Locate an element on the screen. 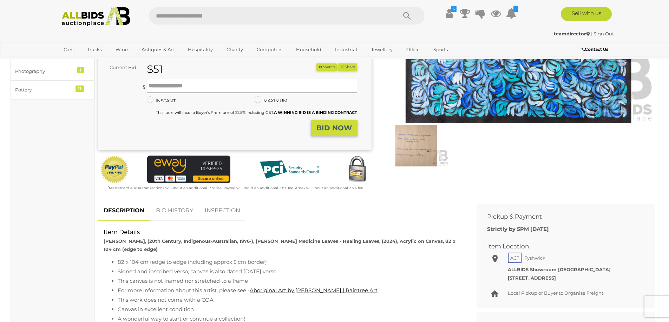  a: teamdirector is located at coordinates (572, 34).